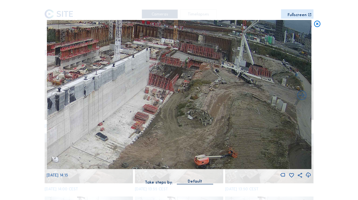 The height and width of the screenshot is (200, 358). Describe the element at coordinates (302, 95) in the screenshot. I see `i: Back` at that location.